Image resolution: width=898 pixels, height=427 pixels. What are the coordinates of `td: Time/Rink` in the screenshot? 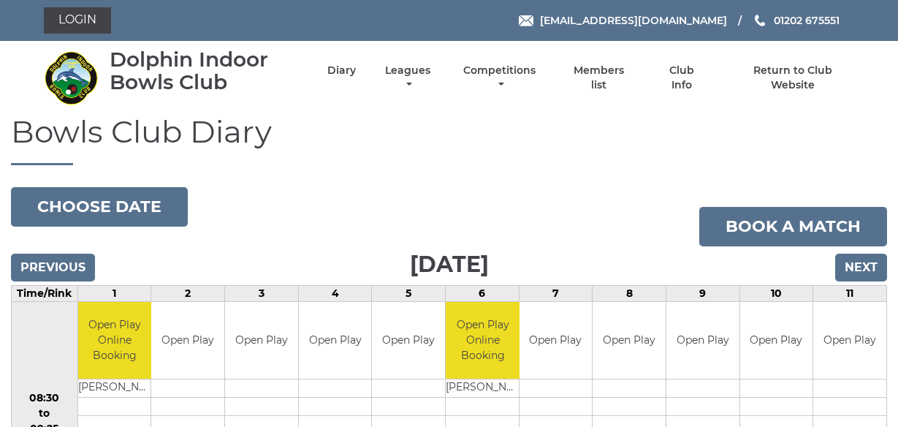 It's located at (45, 294).